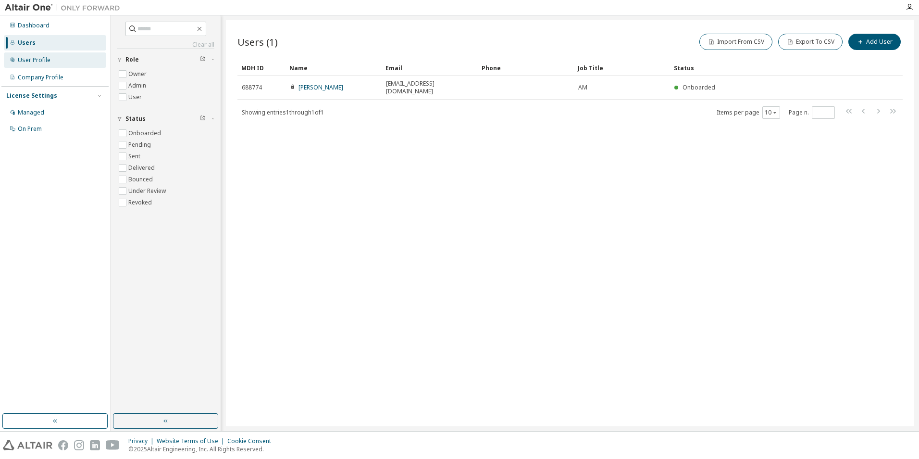 This screenshot has height=459, width=919. What do you see at coordinates (874, 42) in the screenshot?
I see `button: Add User` at bounding box center [874, 42].